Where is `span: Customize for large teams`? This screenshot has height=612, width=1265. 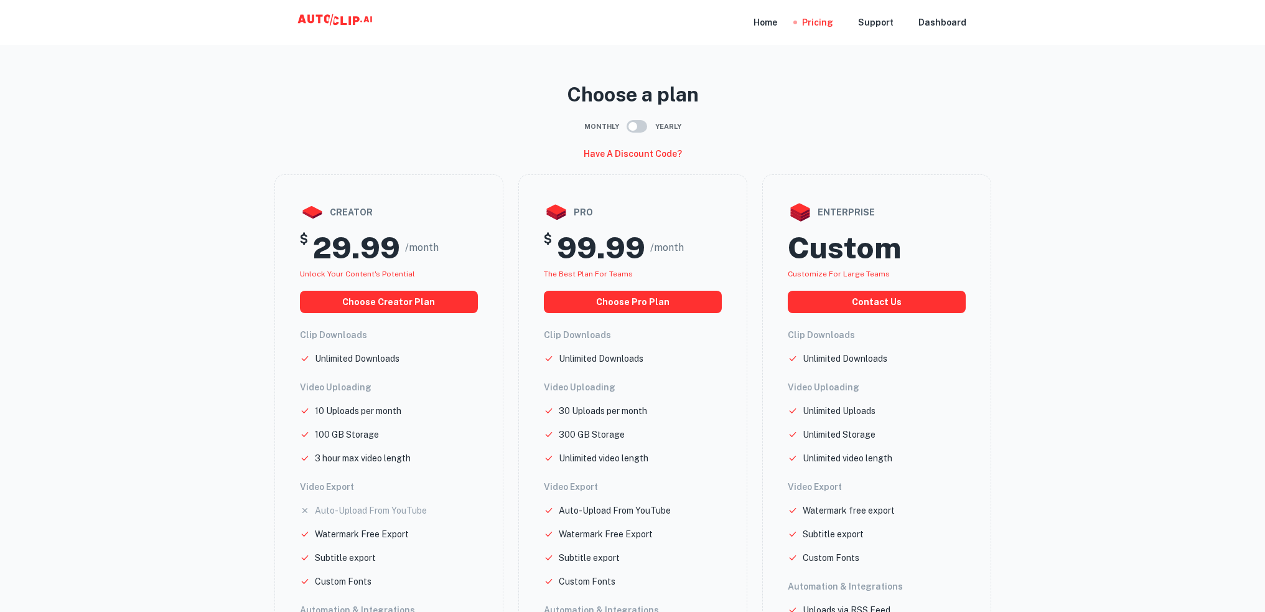
span: Customize for large teams is located at coordinates (839, 274).